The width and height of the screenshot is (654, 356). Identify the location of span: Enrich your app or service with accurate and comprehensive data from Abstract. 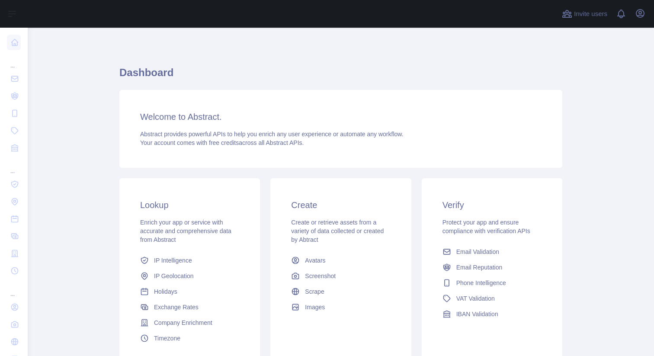
(186, 231).